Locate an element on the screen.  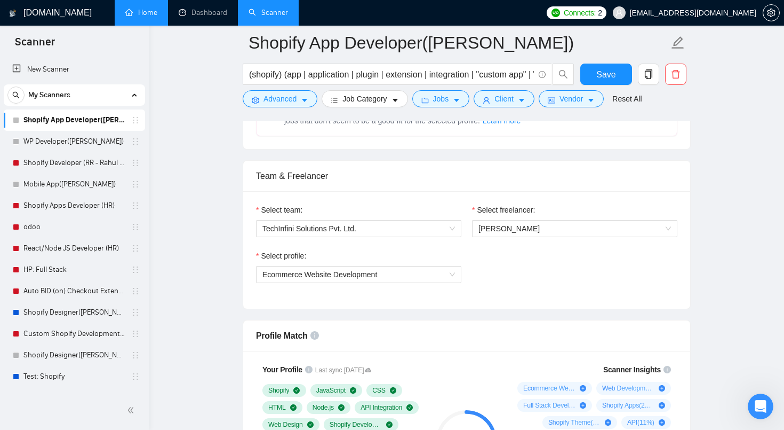
button: setting is located at coordinates (772, 13).